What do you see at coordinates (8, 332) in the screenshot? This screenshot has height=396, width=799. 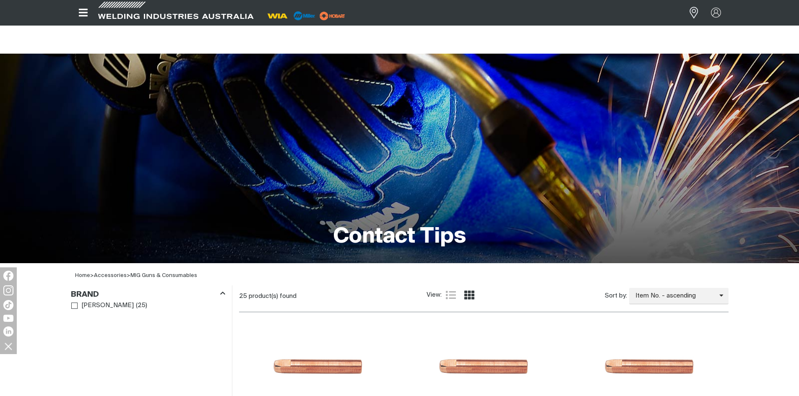 I see `img: LinkedIn` at bounding box center [8, 332].